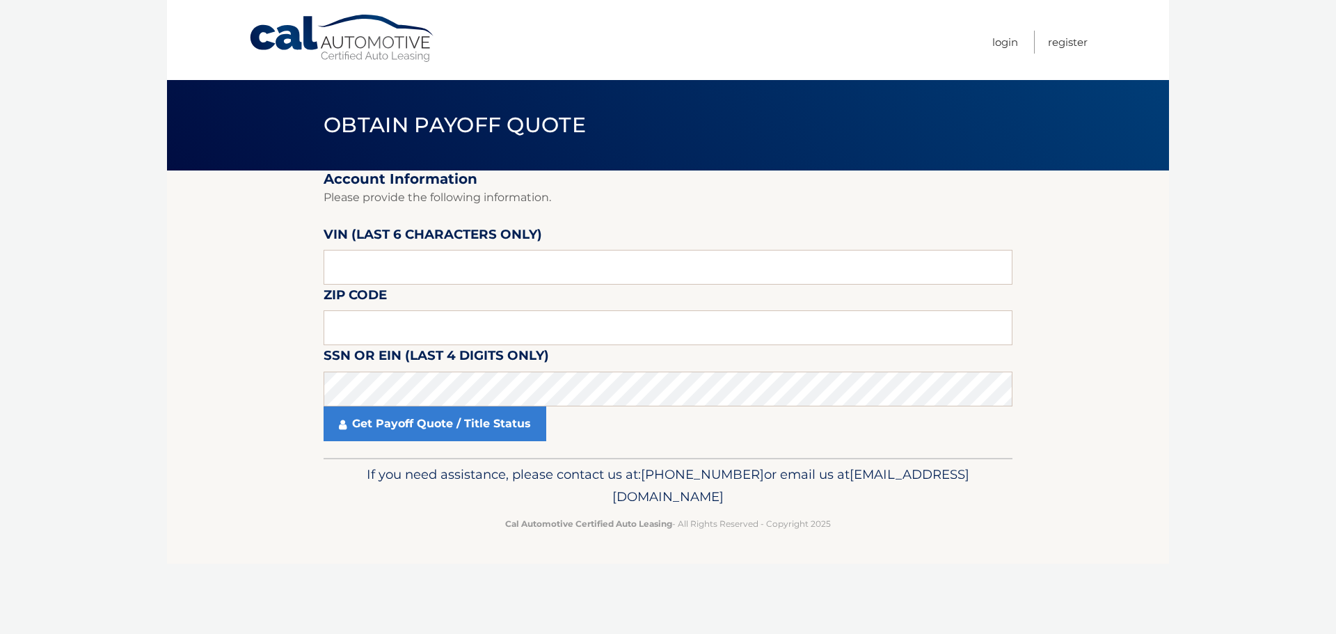 The width and height of the screenshot is (1336, 634). What do you see at coordinates (355, 297) in the screenshot?
I see `label: Zip Code` at bounding box center [355, 297].